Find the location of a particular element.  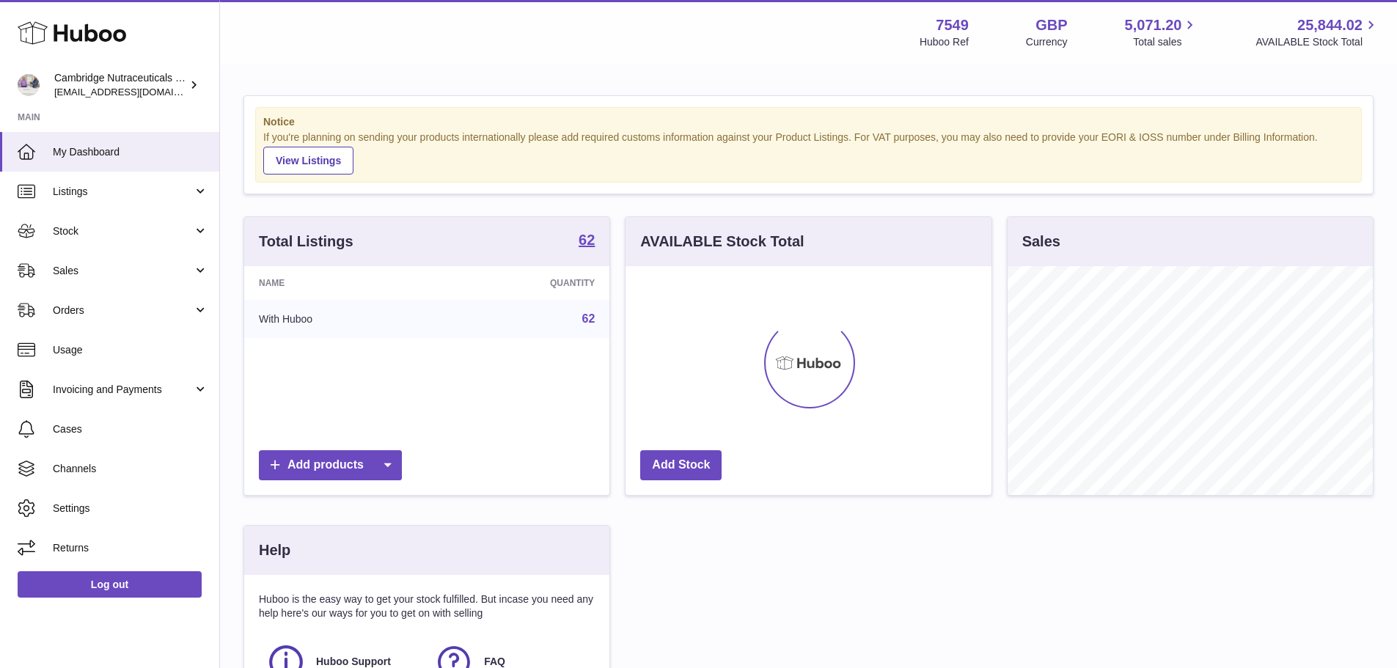

span: Usage is located at coordinates (131, 350).